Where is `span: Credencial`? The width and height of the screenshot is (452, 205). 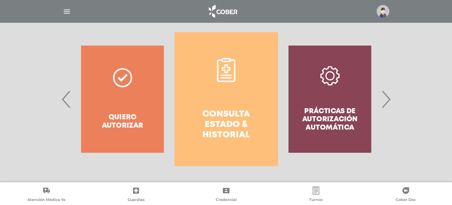
span: Credencial is located at coordinates (226, 201).